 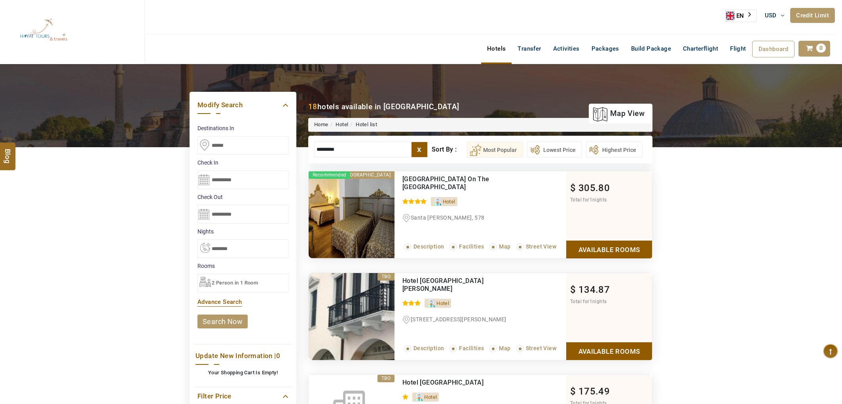 I want to click on a: Activities, so click(x=566, y=49).